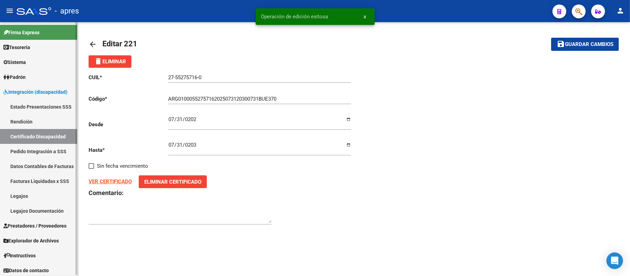 This screenshot has height=276, width=630. What do you see at coordinates (15, 77) in the screenshot?
I see `span: Padrón` at bounding box center [15, 77].